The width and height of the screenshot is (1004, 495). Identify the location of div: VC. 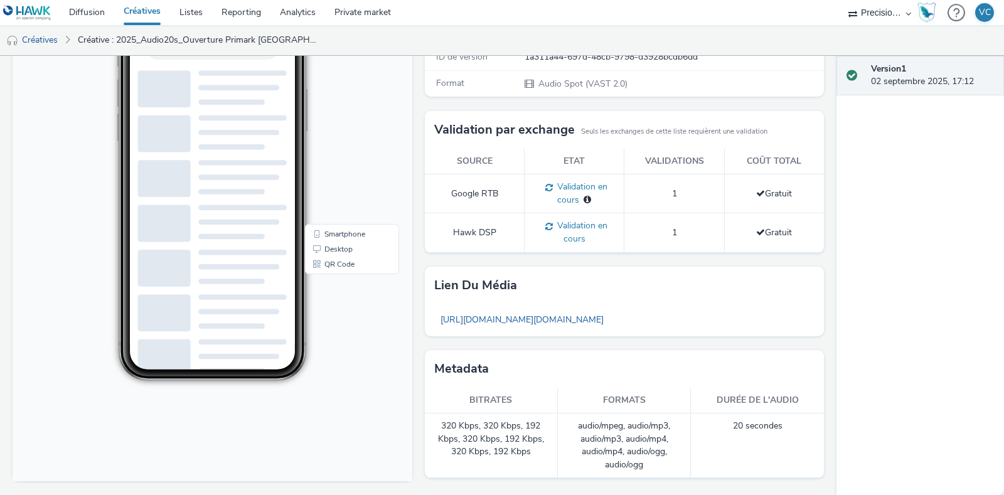
(984, 13).